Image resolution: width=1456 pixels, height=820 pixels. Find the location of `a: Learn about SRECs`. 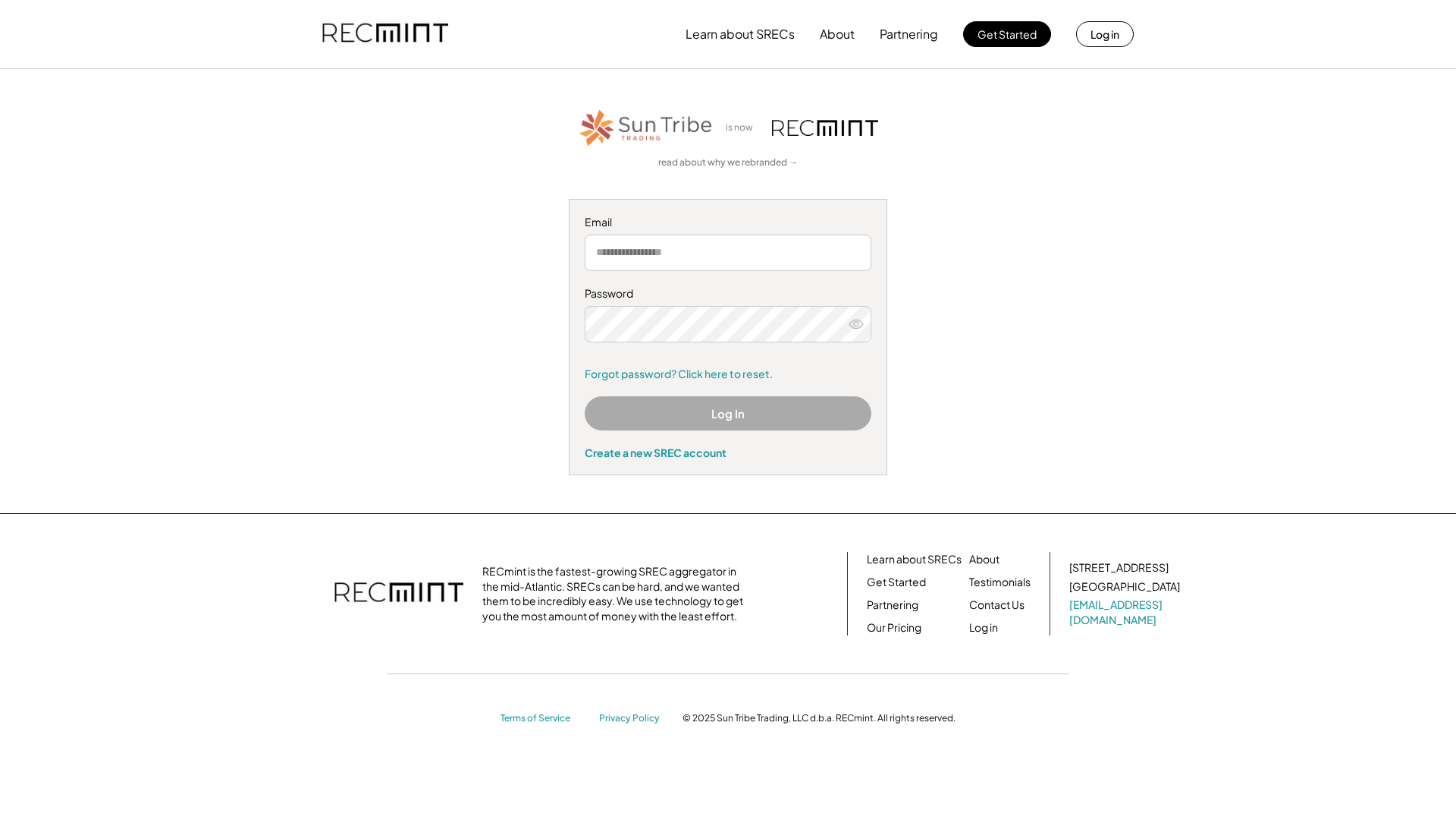

a: Learn about SRECs is located at coordinates (914, 559).